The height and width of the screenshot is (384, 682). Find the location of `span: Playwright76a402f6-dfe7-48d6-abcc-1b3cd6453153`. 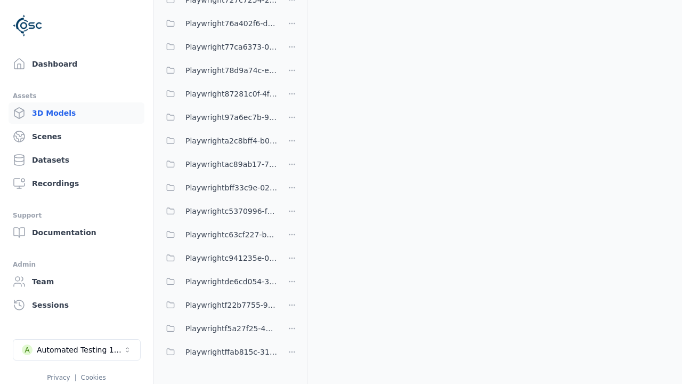

span: Playwright76a402f6-dfe7-48d6-abcc-1b3cd6453153 is located at coordinates (231, 23).